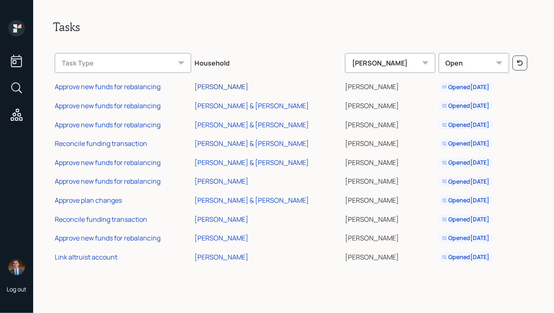  I want to click on div: Task Type, so click(123, 63).